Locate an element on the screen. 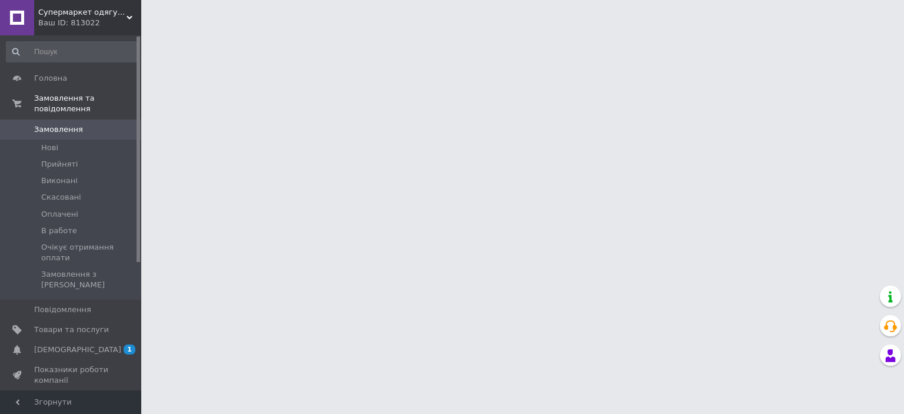 The width and height of the screenshot is (904, 414). span: Товари та послуги is located at coordinates (71, 330).